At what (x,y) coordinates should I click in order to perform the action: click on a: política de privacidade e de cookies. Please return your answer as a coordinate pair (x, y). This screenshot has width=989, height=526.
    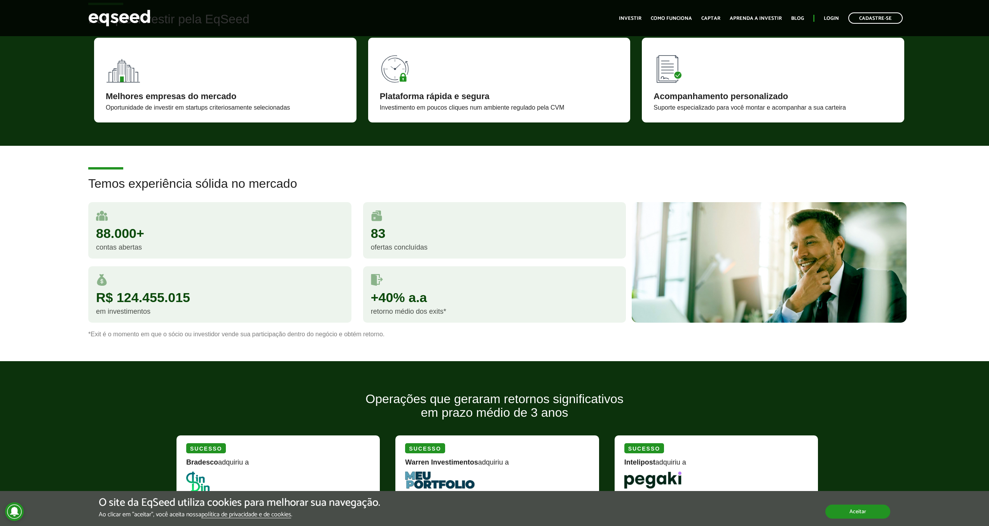
    Looking at the image, I should click on (246, 515).